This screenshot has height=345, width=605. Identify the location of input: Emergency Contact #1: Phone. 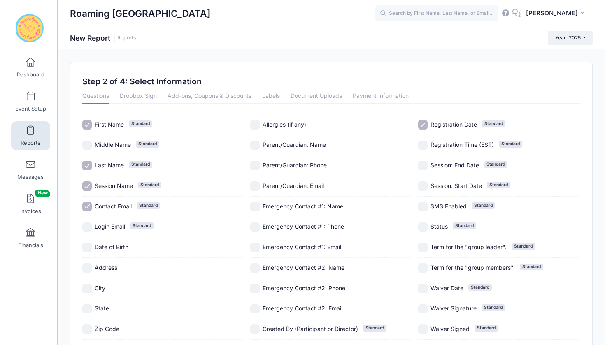
(255, 227).